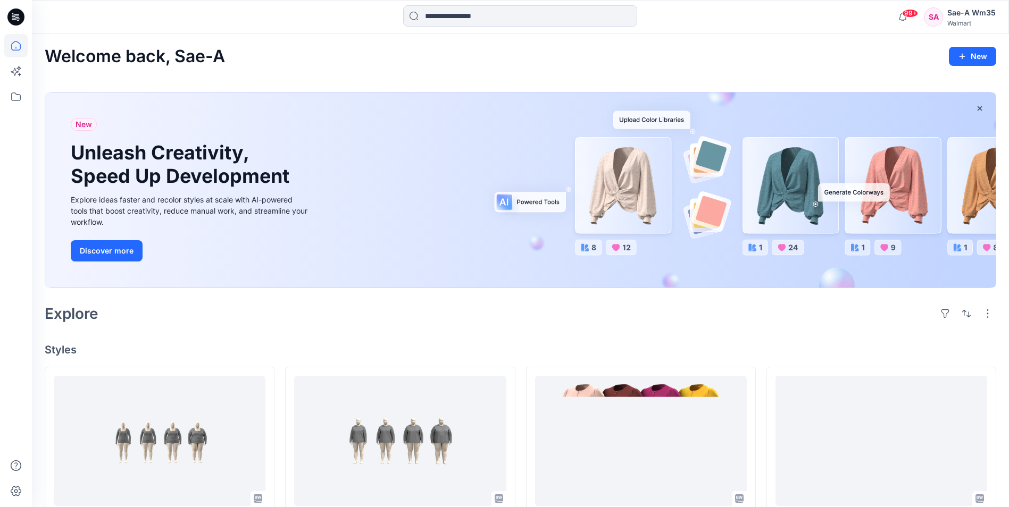 This screenshot has height=507, width=1009. What do you see at coordinates (83, 124) in the screenshot?
I see `span: New` at bounding box center [83, 124].